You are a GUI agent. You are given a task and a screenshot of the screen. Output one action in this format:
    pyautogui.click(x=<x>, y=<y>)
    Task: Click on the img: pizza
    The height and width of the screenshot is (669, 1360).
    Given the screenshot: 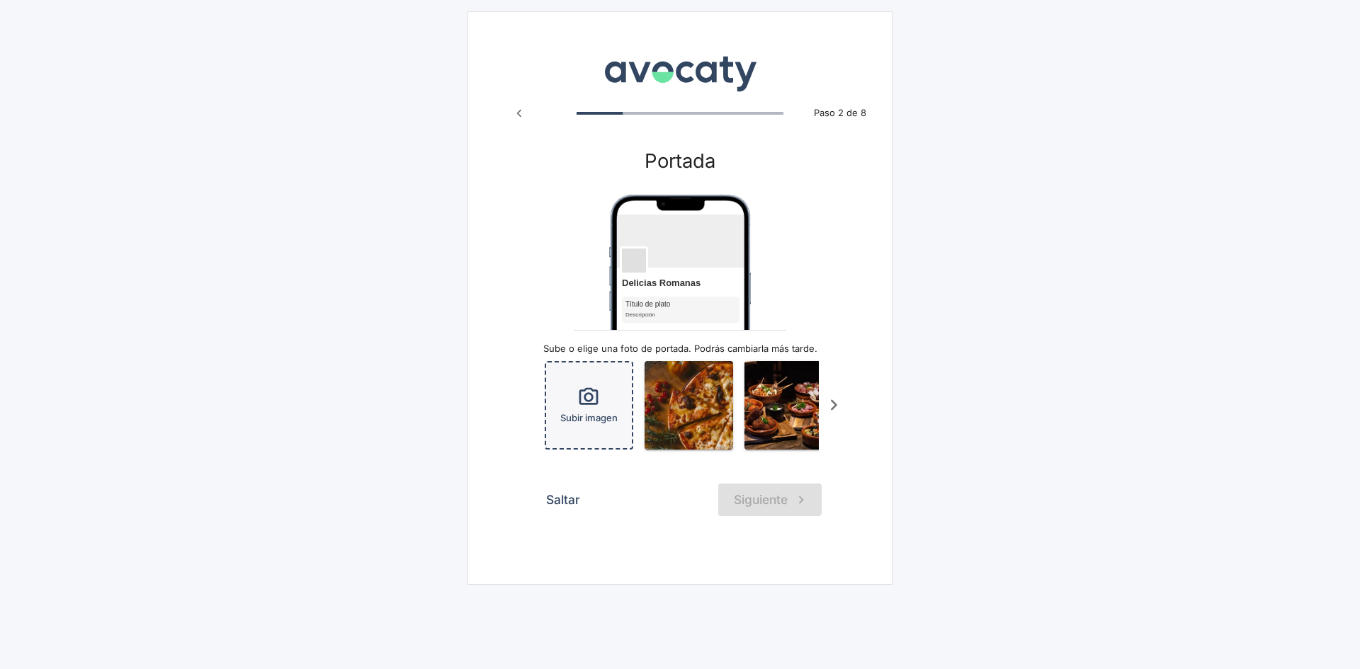 What is the action you would take?
    pyautogui.click(x=688, y=405)
    